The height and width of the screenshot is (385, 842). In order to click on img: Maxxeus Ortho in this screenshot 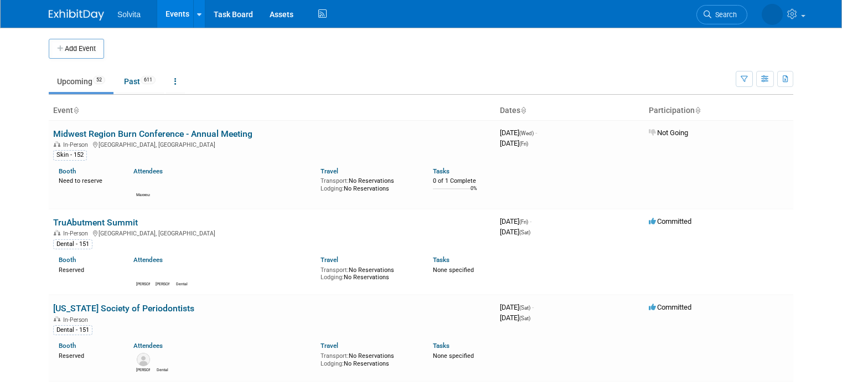, I will do `click(143, 184)`.